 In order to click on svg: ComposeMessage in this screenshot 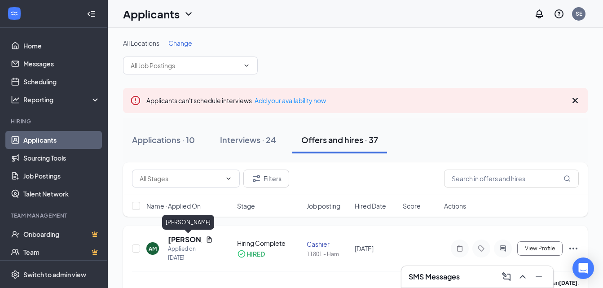, I will do `click(506, 277)`.